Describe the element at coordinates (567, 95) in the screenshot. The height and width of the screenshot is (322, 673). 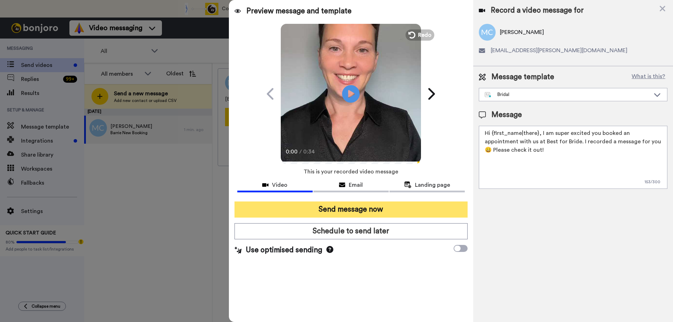
I see `div: Bridal` at that location.